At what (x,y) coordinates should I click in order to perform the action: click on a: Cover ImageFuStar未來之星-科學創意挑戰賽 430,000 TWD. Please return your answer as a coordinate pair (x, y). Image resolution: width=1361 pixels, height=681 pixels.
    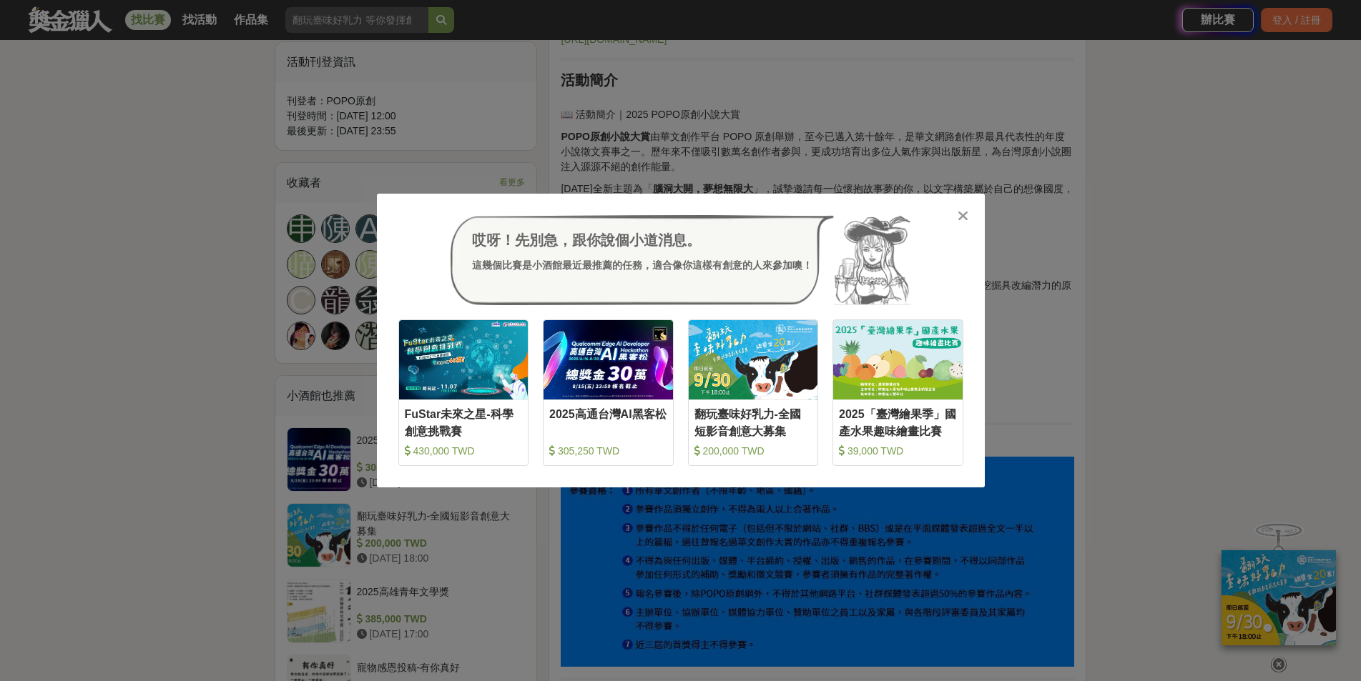
    Looking at the image, I should click on (463, 393).